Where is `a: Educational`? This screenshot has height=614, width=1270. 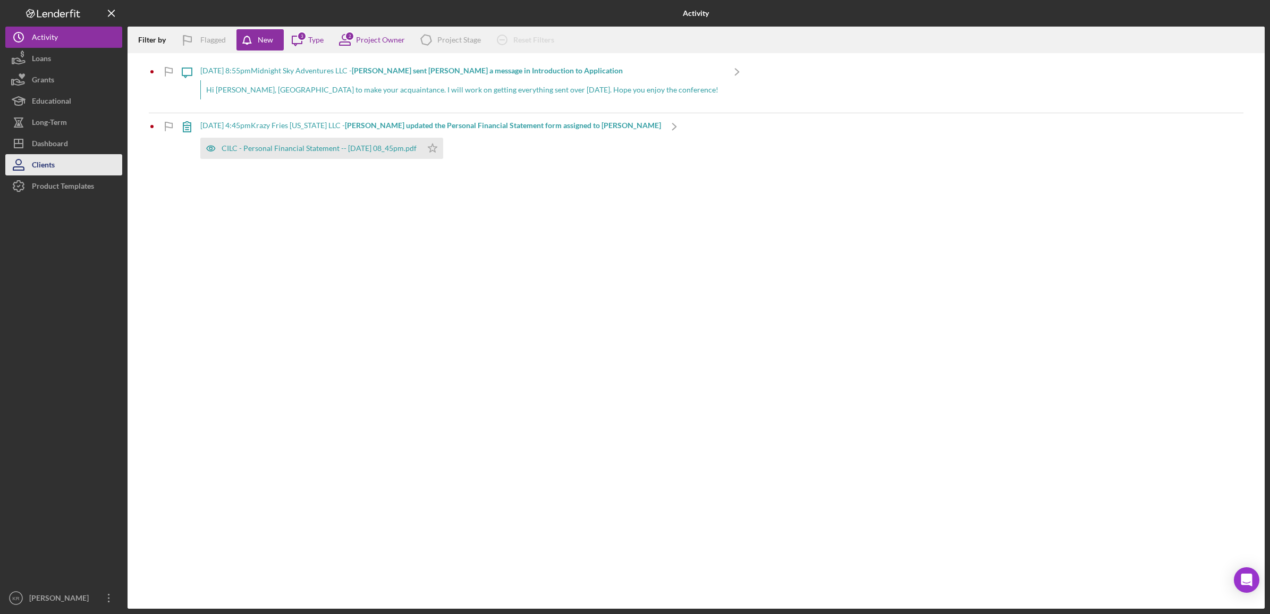 a: Educational is located at coordinates (64, 101).